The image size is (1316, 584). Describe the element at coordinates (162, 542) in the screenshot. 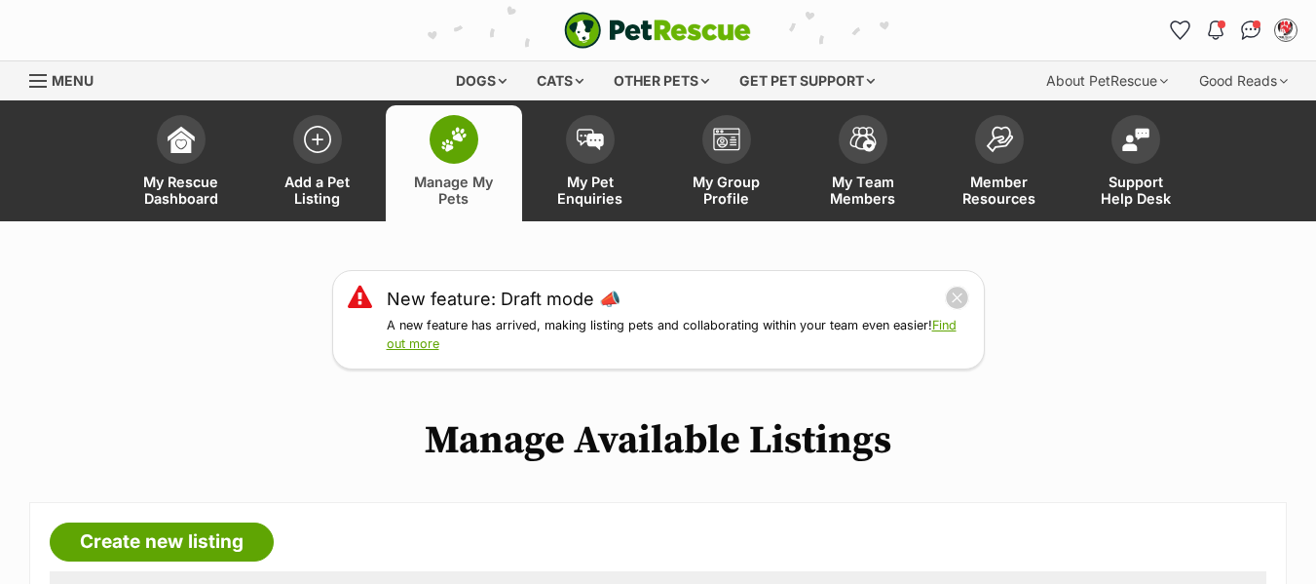

I see `a: Create new listing` at that location.